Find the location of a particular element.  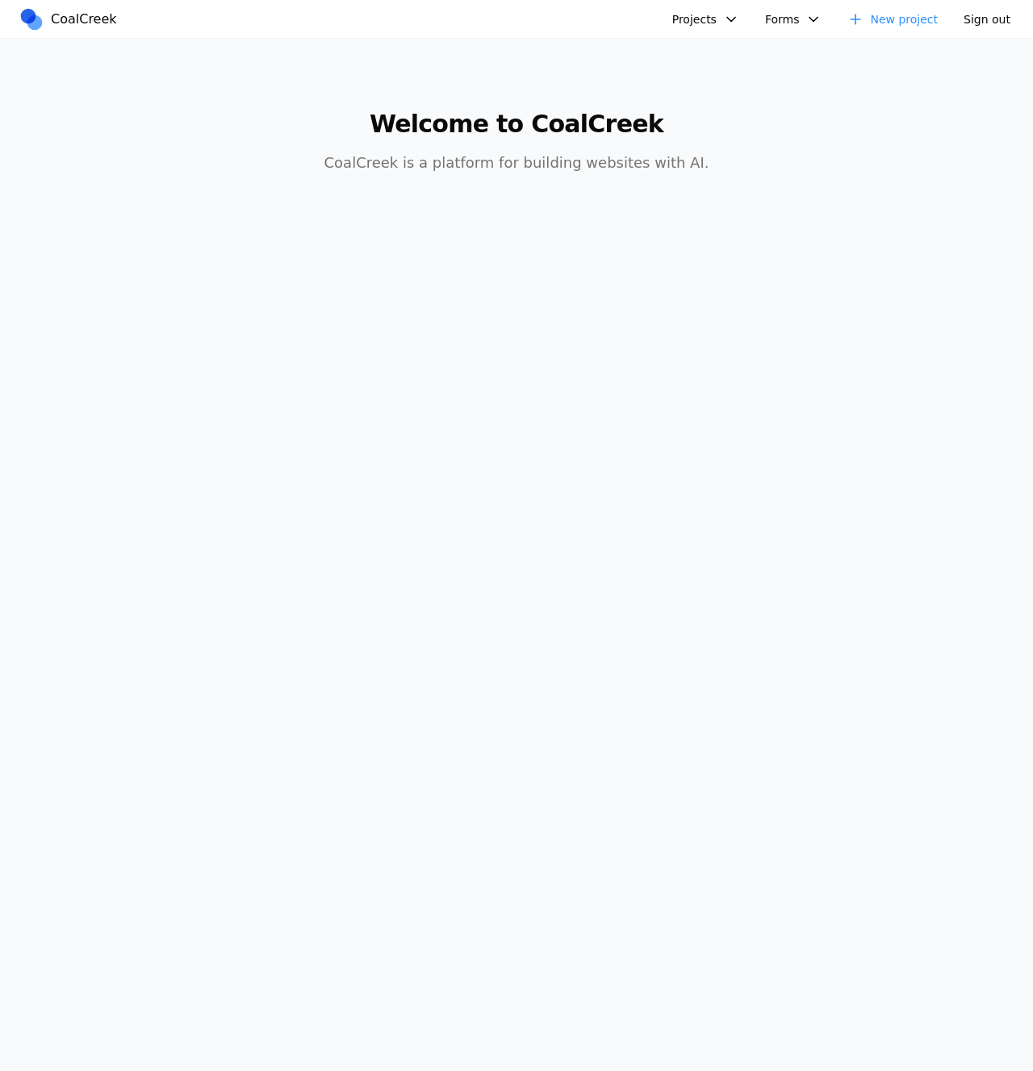

button: Forms is located at coordinates (793, 19).